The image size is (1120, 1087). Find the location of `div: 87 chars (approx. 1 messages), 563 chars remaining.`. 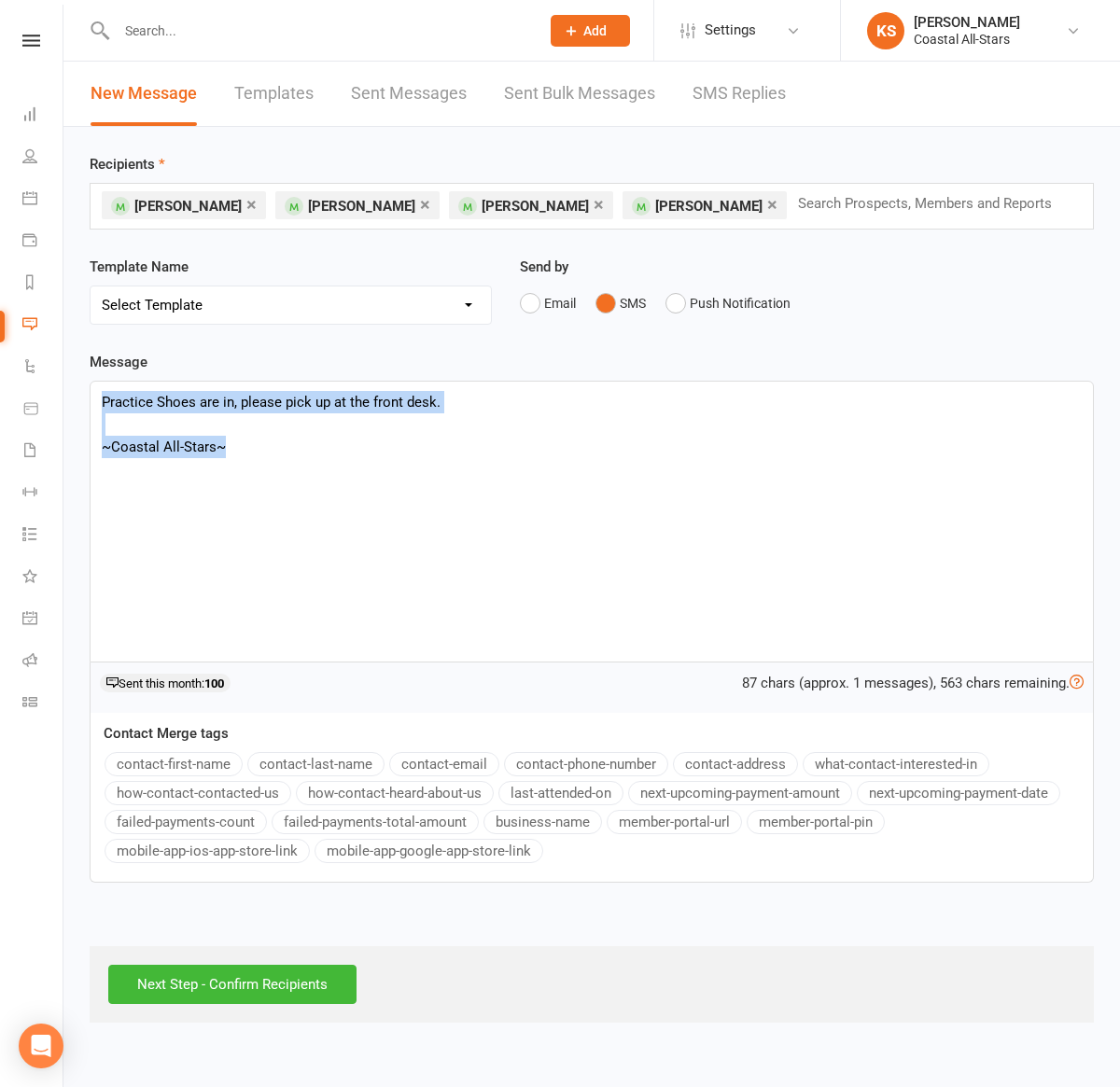

div: 87 chars (approx. 1 messages), 563 chars remaining. is located at coordinates (912, 683).